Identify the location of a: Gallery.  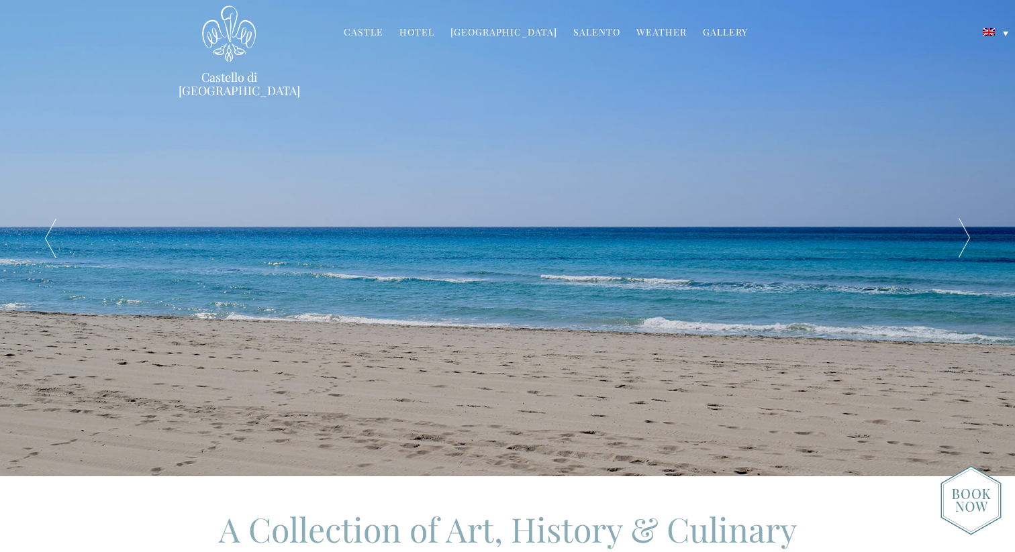
(725, 33).